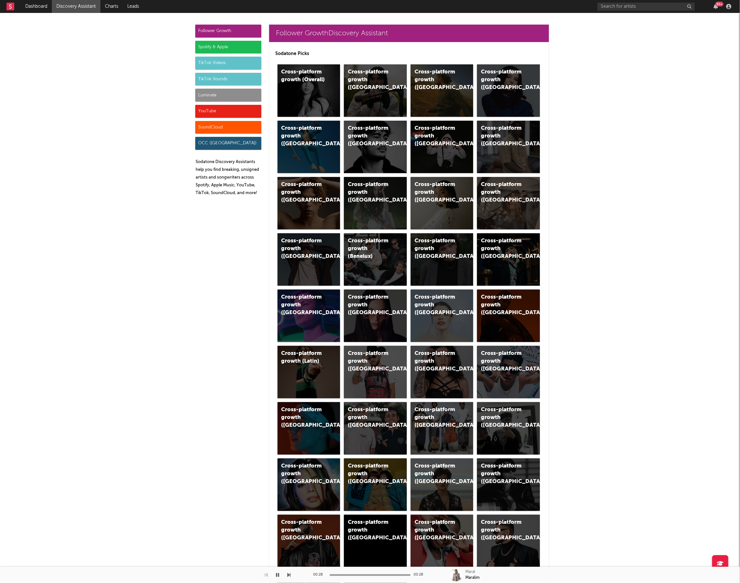  Describe the element at coordinates (309, 372) in the screenshot. I see `a: Cross-platform growth (Latin)` at that location.